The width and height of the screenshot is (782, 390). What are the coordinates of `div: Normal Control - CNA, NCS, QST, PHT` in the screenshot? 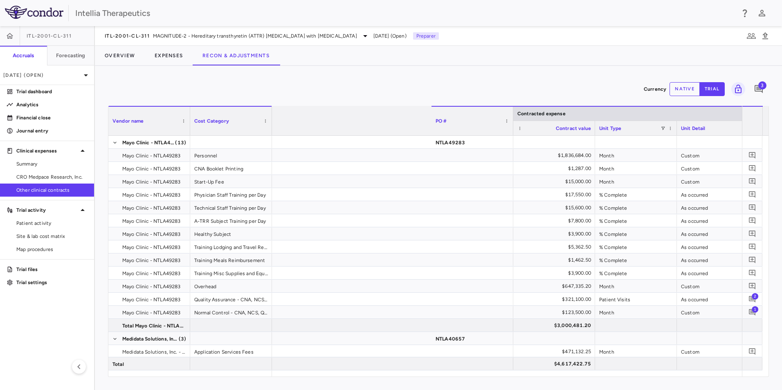 It's located at (231, 312).